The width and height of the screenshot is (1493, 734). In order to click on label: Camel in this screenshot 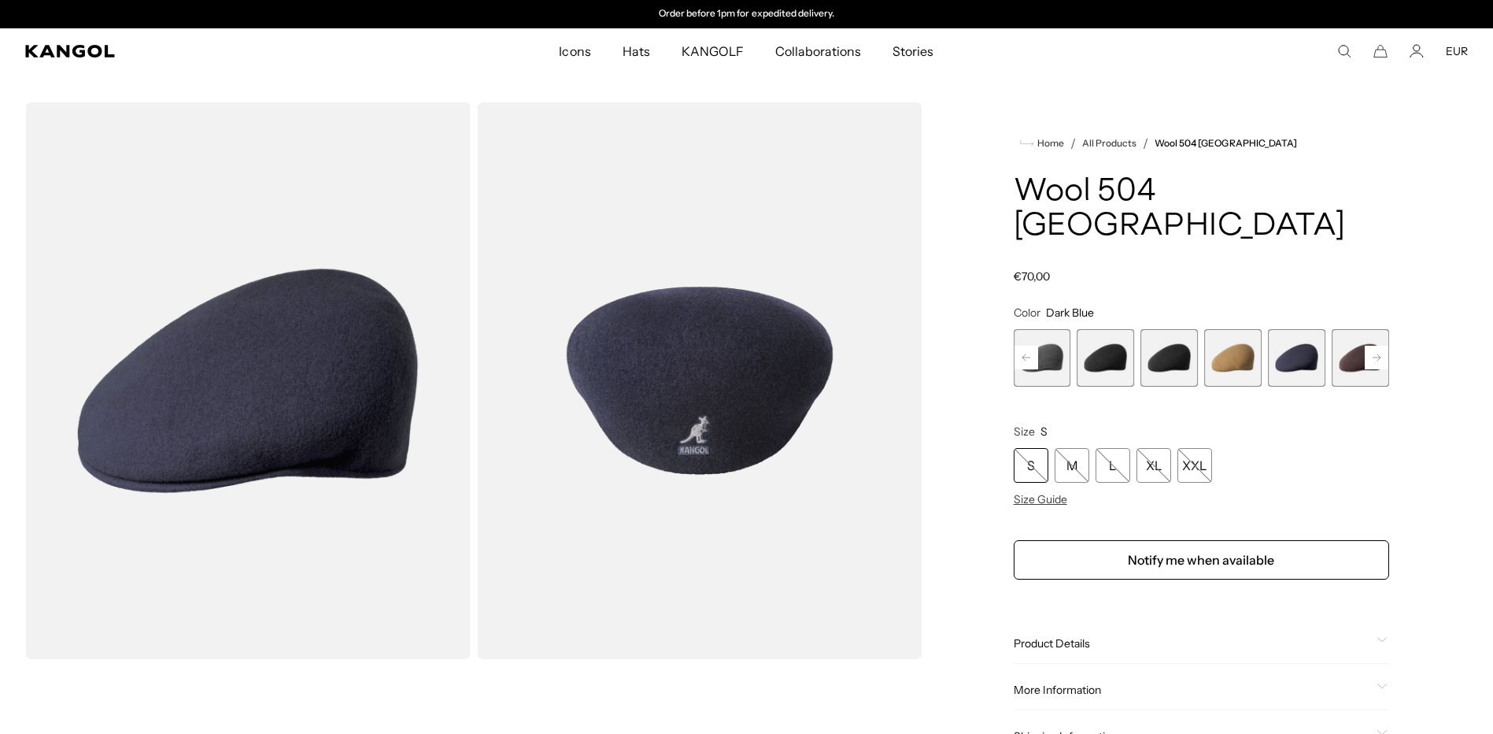, I will do `click(1233, 357)`.